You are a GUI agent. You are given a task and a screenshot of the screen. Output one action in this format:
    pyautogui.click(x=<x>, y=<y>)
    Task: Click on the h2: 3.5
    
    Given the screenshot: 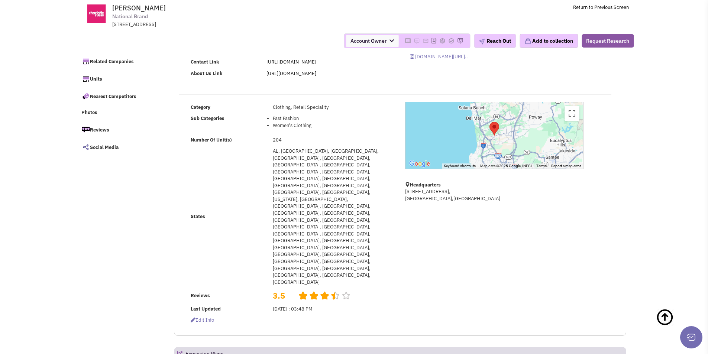 What is the action you would take?
    pyautogui.click(x=283, y=292)
    